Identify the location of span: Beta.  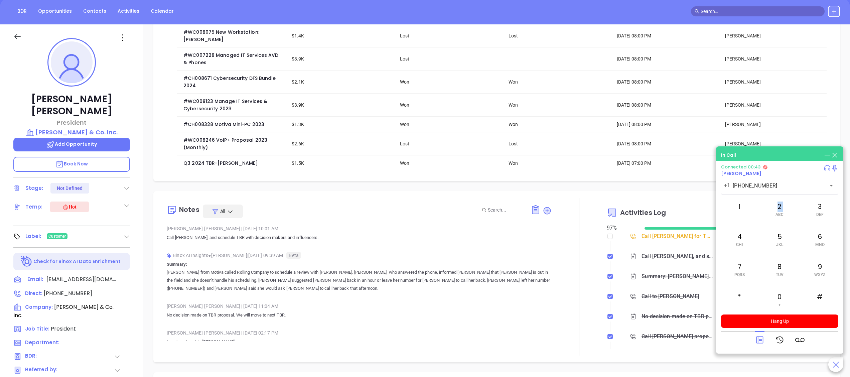
(293, 255).